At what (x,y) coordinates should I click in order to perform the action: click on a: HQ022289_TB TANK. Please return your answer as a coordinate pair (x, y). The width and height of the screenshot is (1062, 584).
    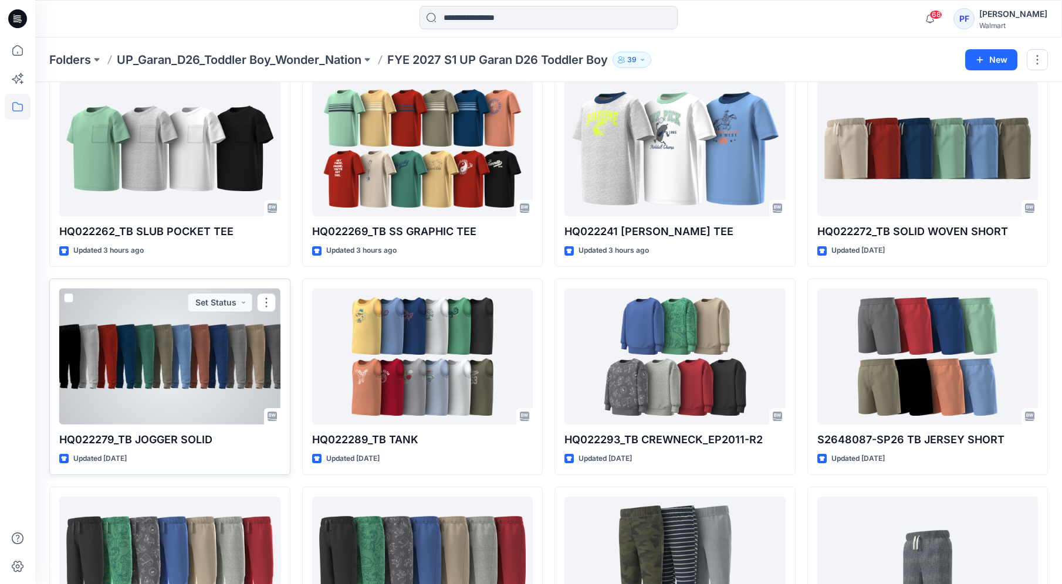
    Looking at the image, I should click on (422, 357).